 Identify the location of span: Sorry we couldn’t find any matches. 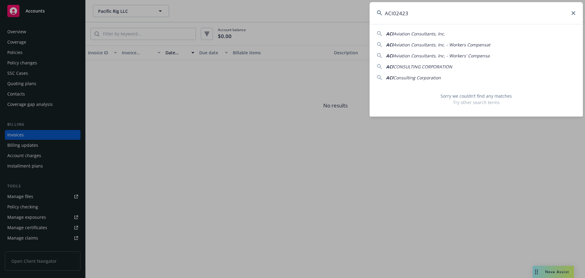
(477, 96).